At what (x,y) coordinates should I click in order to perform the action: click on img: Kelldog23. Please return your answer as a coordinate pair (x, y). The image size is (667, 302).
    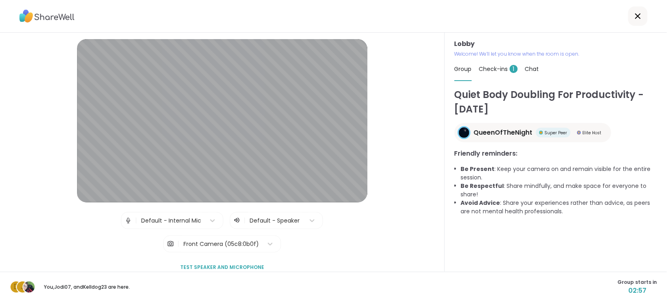
    Looking at the image, I should click on (29, 287).